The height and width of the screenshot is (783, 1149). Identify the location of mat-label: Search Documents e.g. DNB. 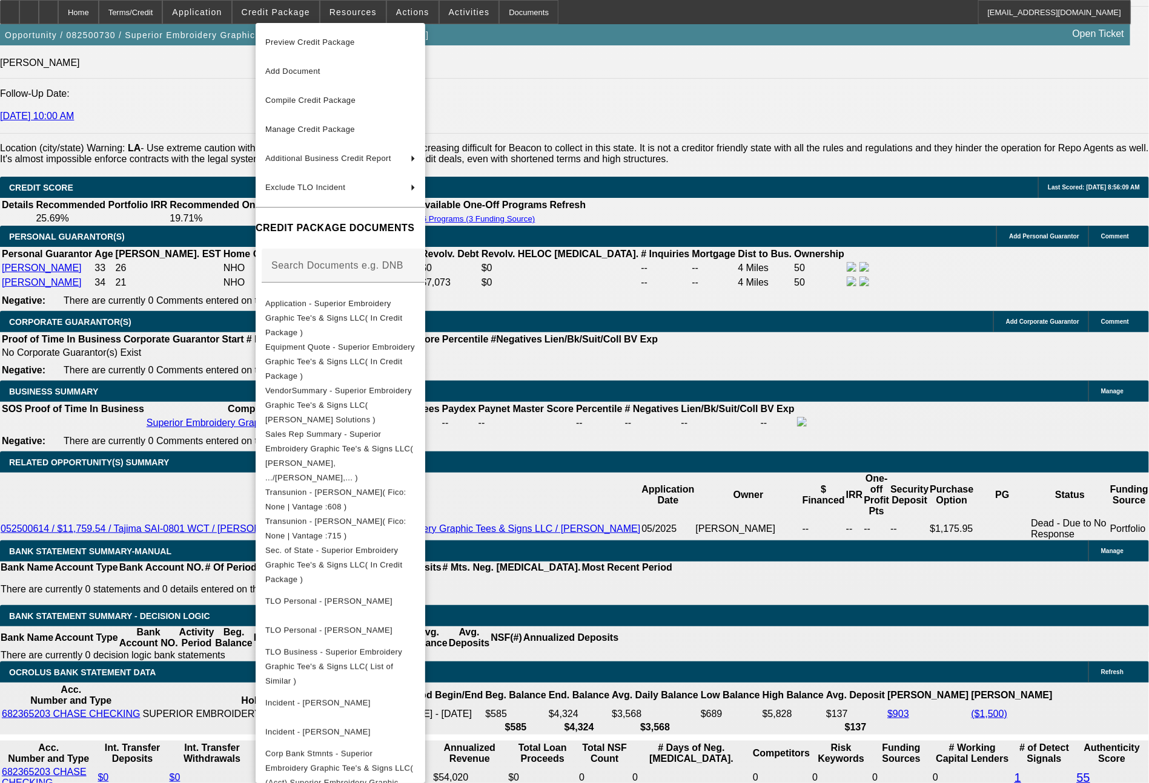
(337, 265).